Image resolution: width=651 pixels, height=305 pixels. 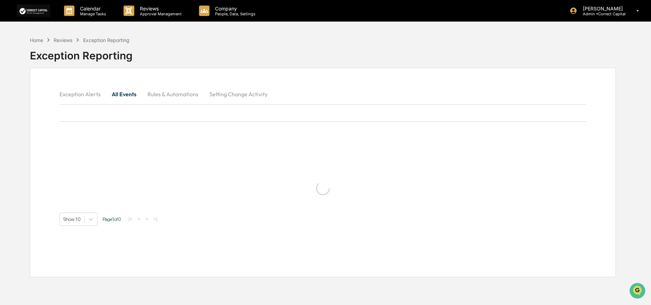 What do you see at coordinates (9, 9) in the screenshot?
I see `img: f2157a4c-a0d3-4daa-907e-bb6f0de503a5-1751232295721` at bounding box center [9, 9].